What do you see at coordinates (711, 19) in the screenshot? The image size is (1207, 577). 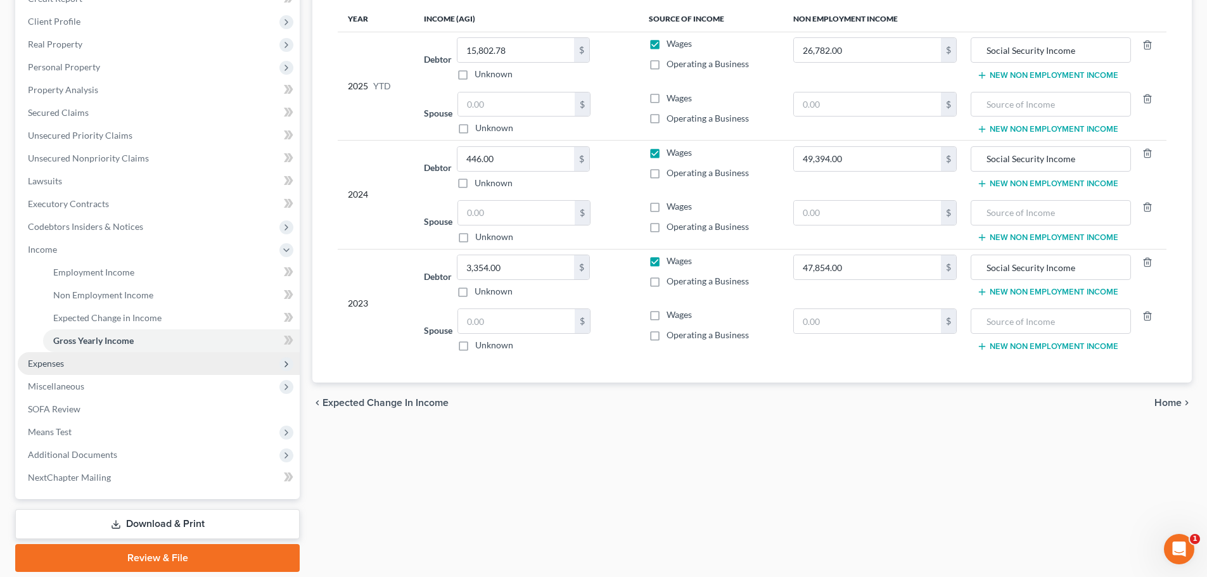 I see `th: Source of Income` at bounding box center [711, 19].